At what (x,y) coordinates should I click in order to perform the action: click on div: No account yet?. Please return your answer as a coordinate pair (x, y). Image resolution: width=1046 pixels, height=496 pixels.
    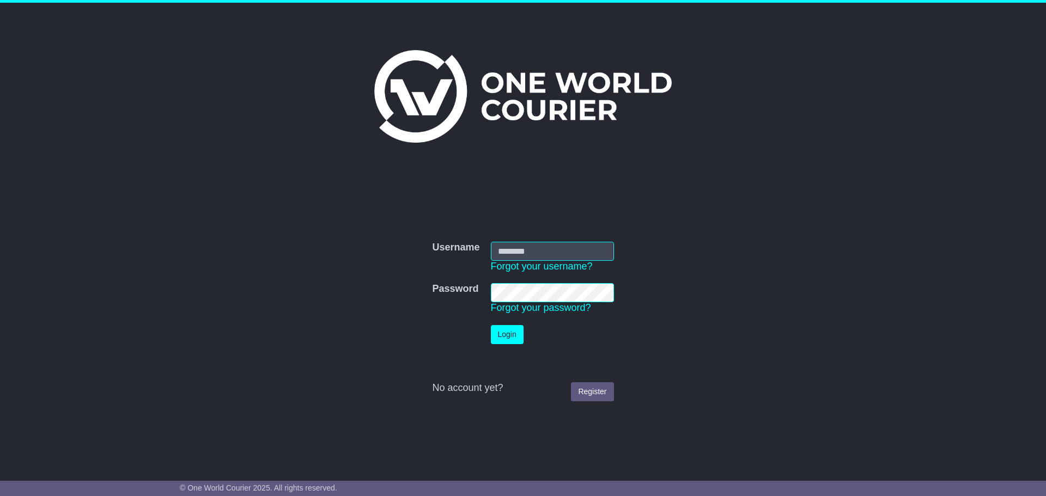
    Looking at the image, I should click on (523, 389).